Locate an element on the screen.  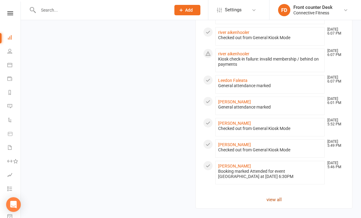
div: Kiosk check-in failure: invalid membership / behind on payments is located at coordinates (270, 62).